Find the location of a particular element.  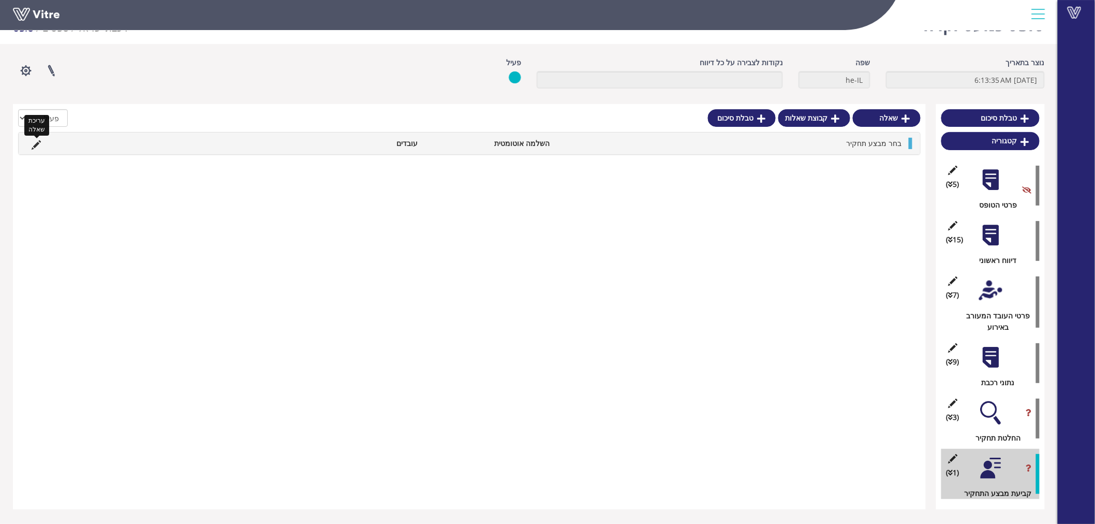

a: קטגוריה is located at coordinates (990, 141).